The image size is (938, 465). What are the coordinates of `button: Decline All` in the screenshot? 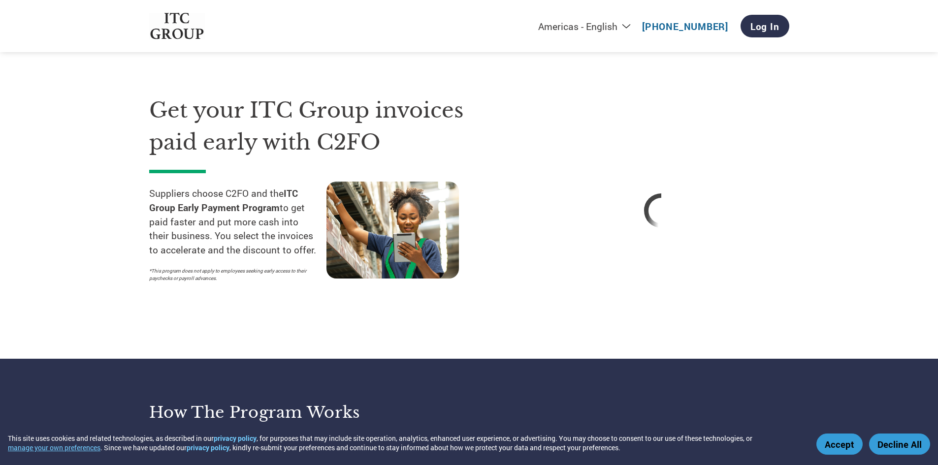 It's located at (900, 444).